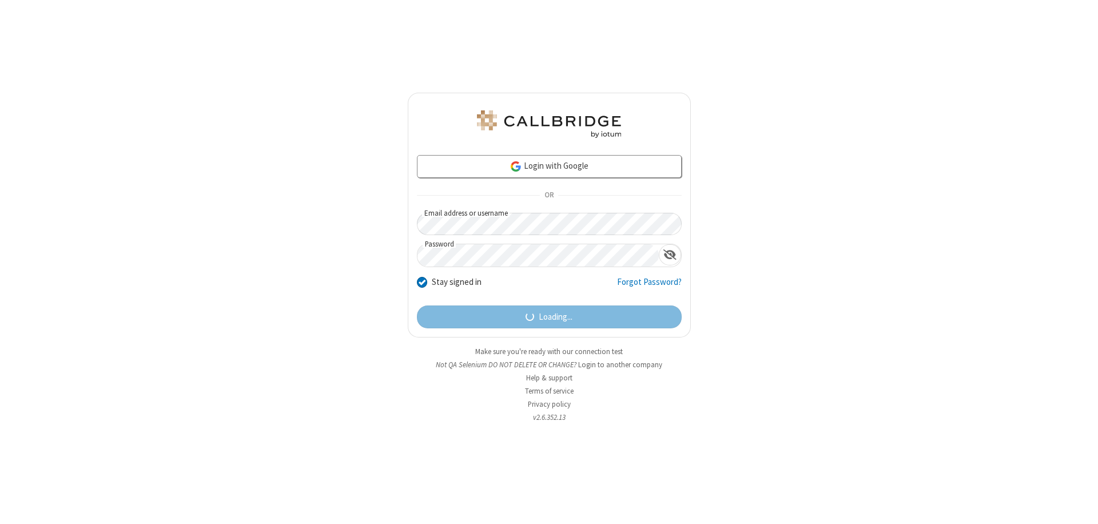 The height and width of the screenshot is (524, 1098). Describe the element at coordinates (549, 196) in the screenshot. I see `span: OR` at that location.